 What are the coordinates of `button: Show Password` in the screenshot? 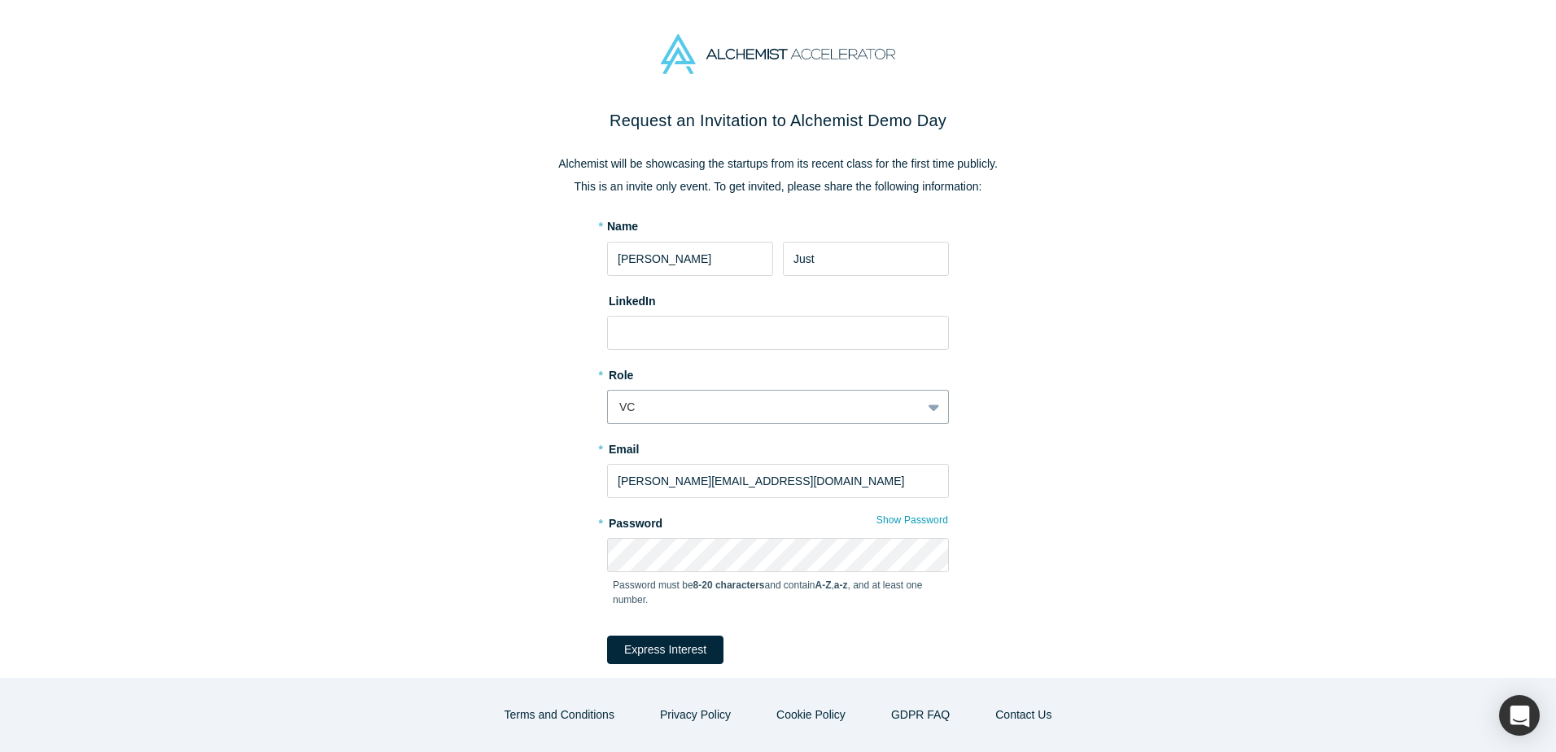 It's located at (912, 520).